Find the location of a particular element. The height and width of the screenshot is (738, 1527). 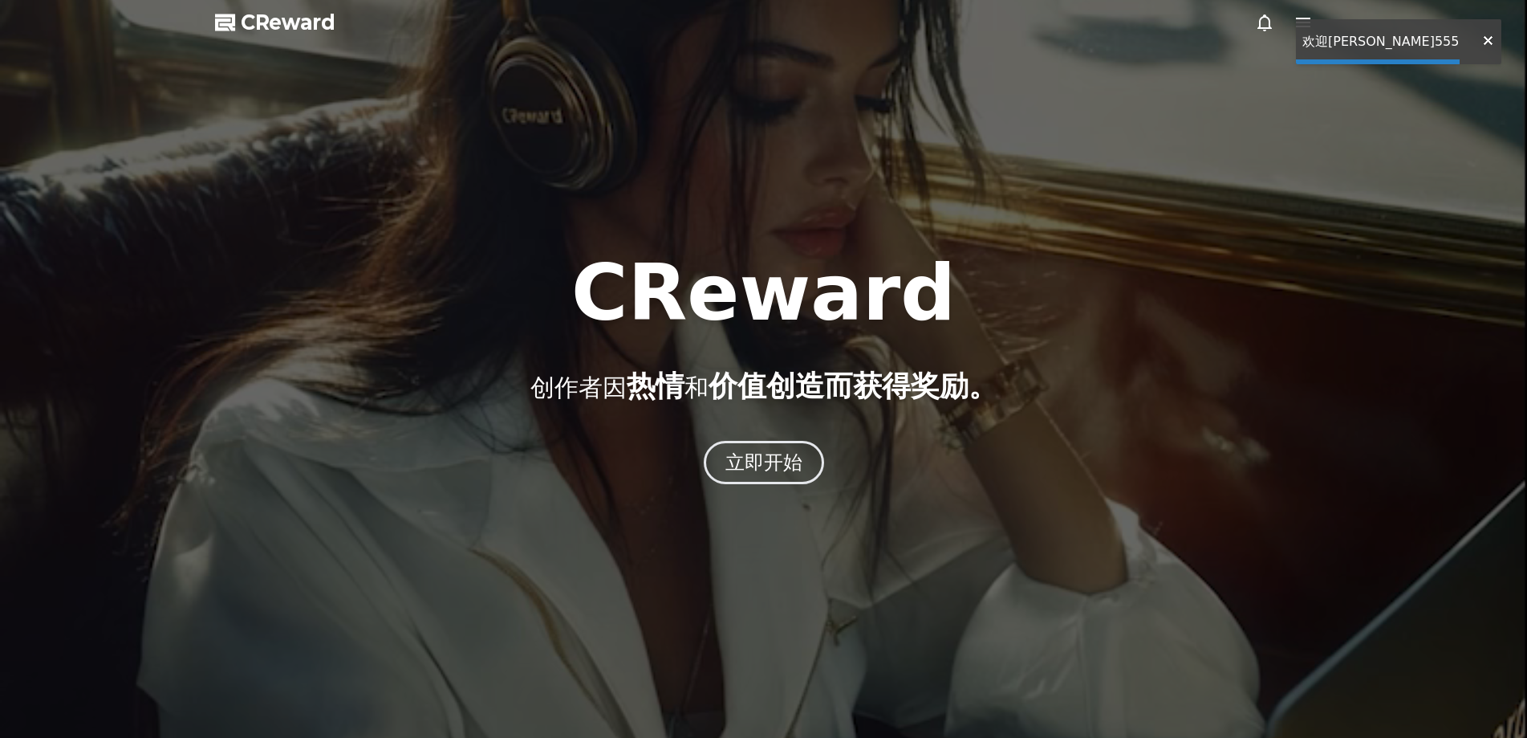

font: 和 is located at coordinates (697, 387).